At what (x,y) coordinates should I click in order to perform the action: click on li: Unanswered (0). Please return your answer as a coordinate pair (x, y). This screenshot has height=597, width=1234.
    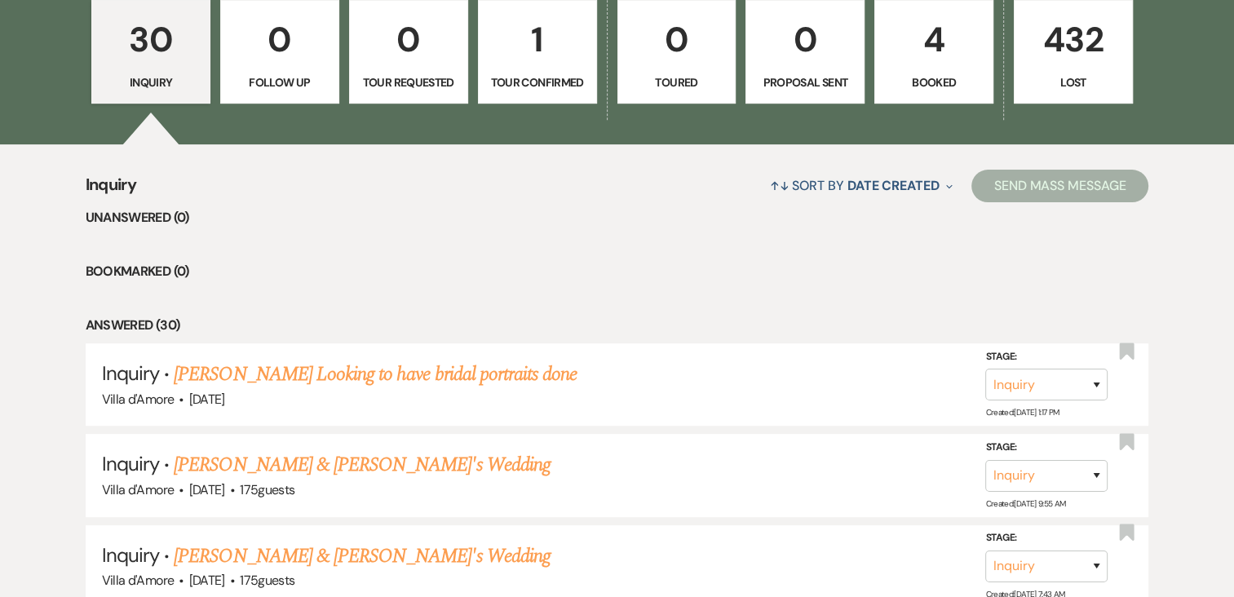
    Looking at the image, I should click on (618, 218).